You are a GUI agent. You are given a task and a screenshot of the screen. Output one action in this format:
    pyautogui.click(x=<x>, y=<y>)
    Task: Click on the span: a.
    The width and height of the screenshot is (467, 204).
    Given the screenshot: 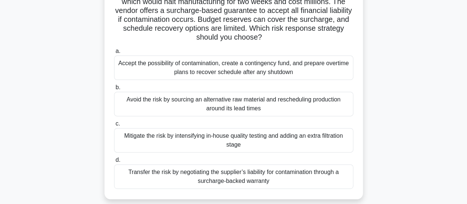 What is the action you would take?
    pyautogui.click(x=118, y=51)
    